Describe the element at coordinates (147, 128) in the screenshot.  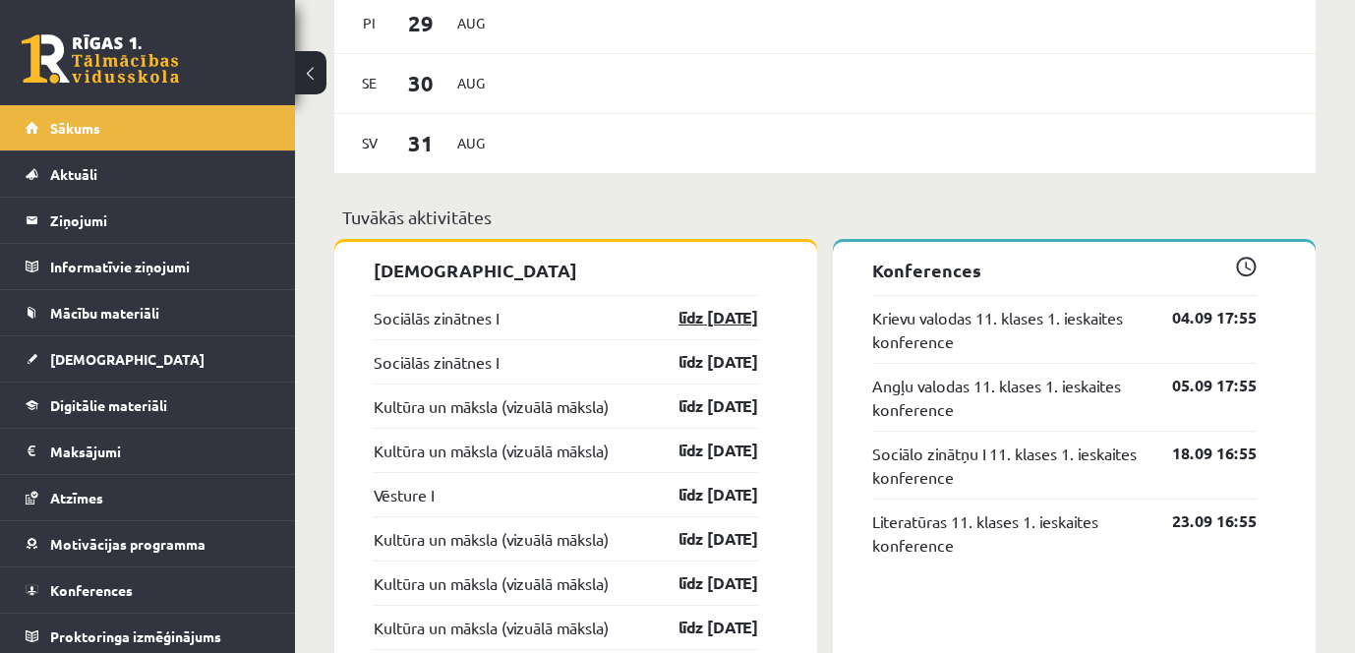
I see `a: Sākums` at that location.